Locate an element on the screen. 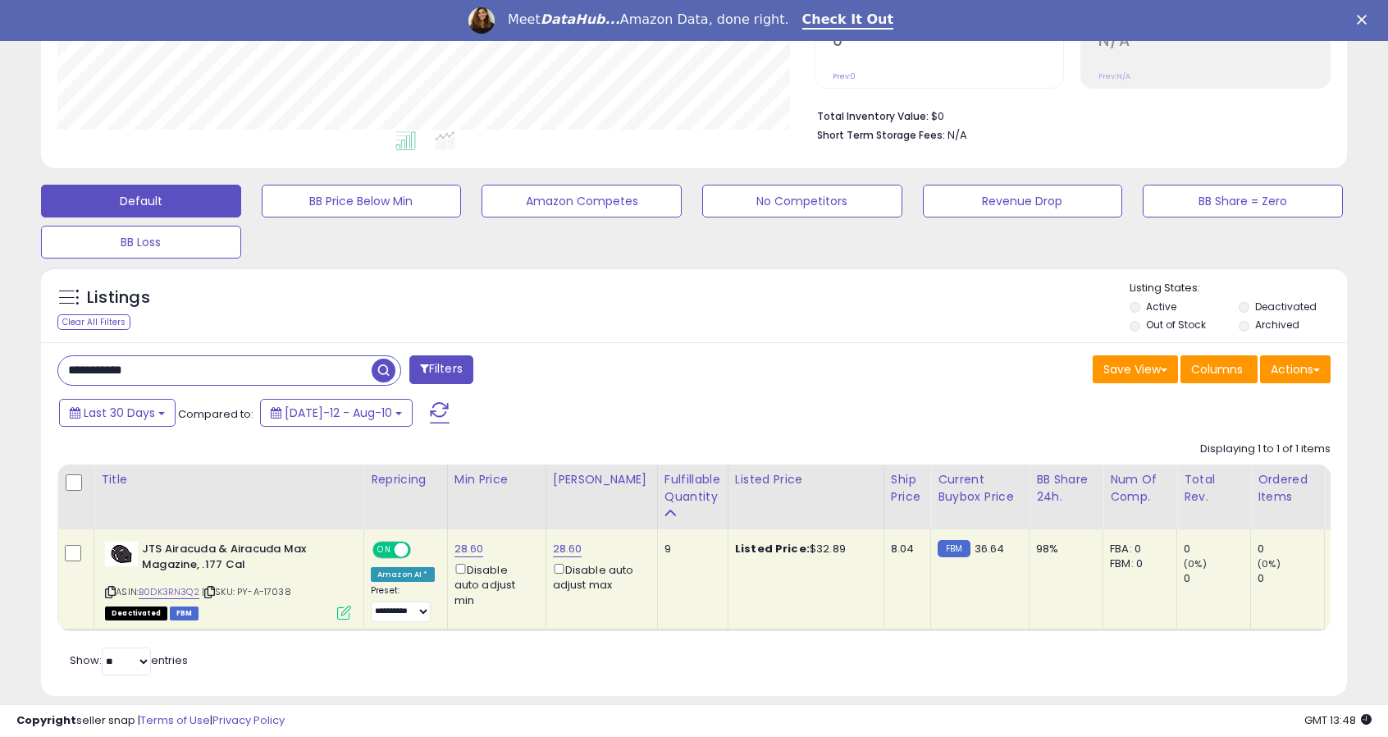  b: Short Term Storage Fees: is located at coordinates (881, 135).